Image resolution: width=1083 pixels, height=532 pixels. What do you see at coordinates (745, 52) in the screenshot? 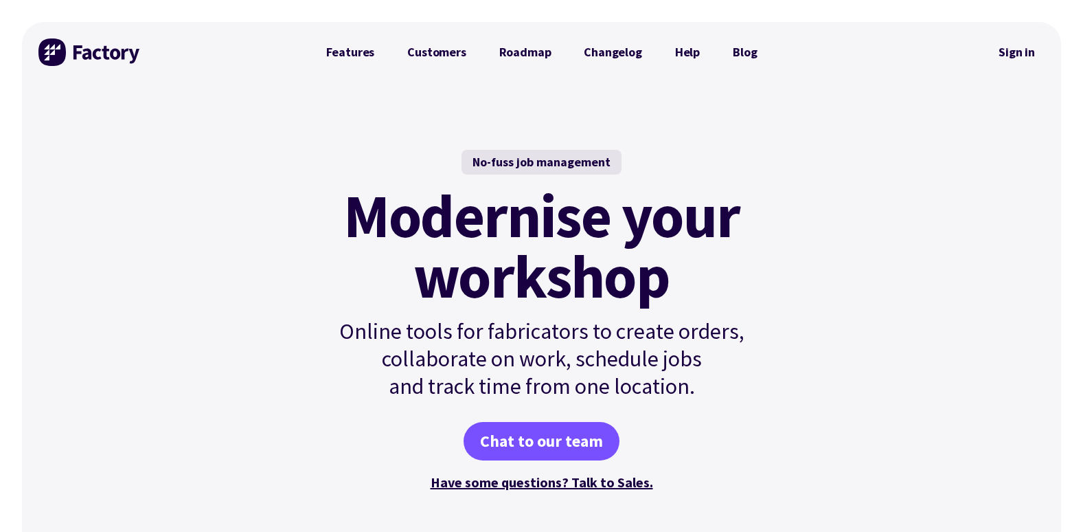
I see `a: Blog` at bounding box center [745, 52].